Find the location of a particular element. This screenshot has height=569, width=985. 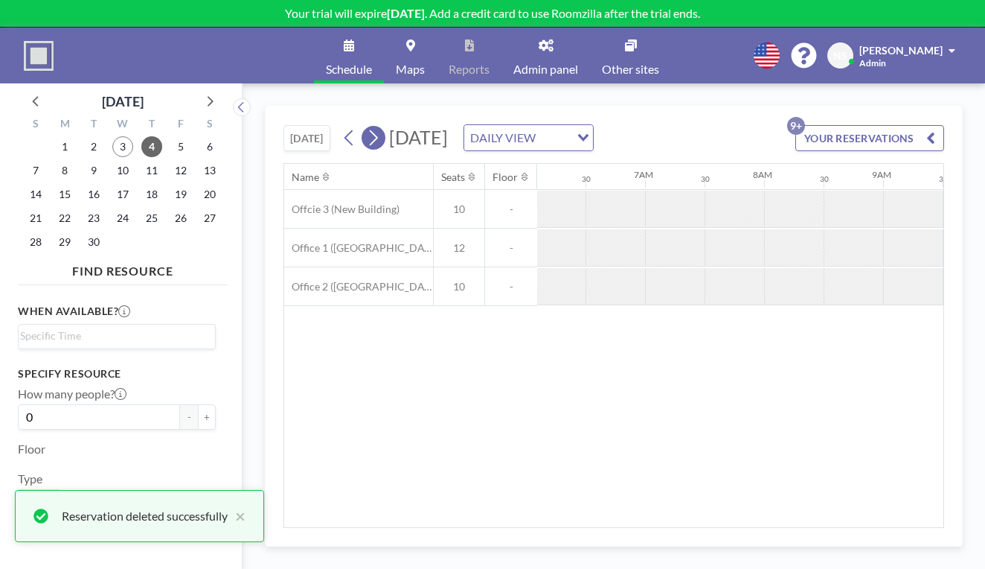

span: Reports is located at coordinates (469, 69).